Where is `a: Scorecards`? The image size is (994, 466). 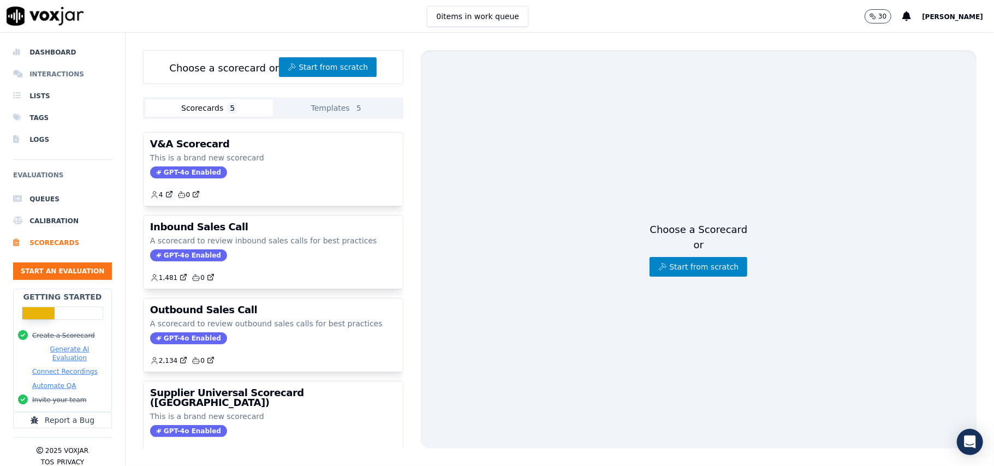
a: Scorecards is located at coordinates (62, 243).